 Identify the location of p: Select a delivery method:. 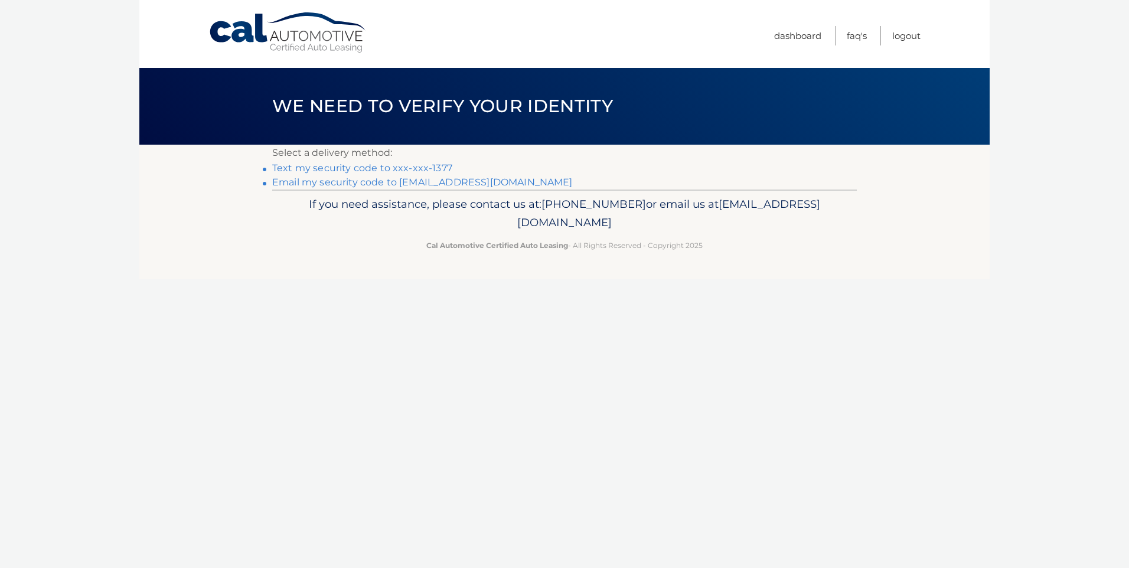
(565, 153).